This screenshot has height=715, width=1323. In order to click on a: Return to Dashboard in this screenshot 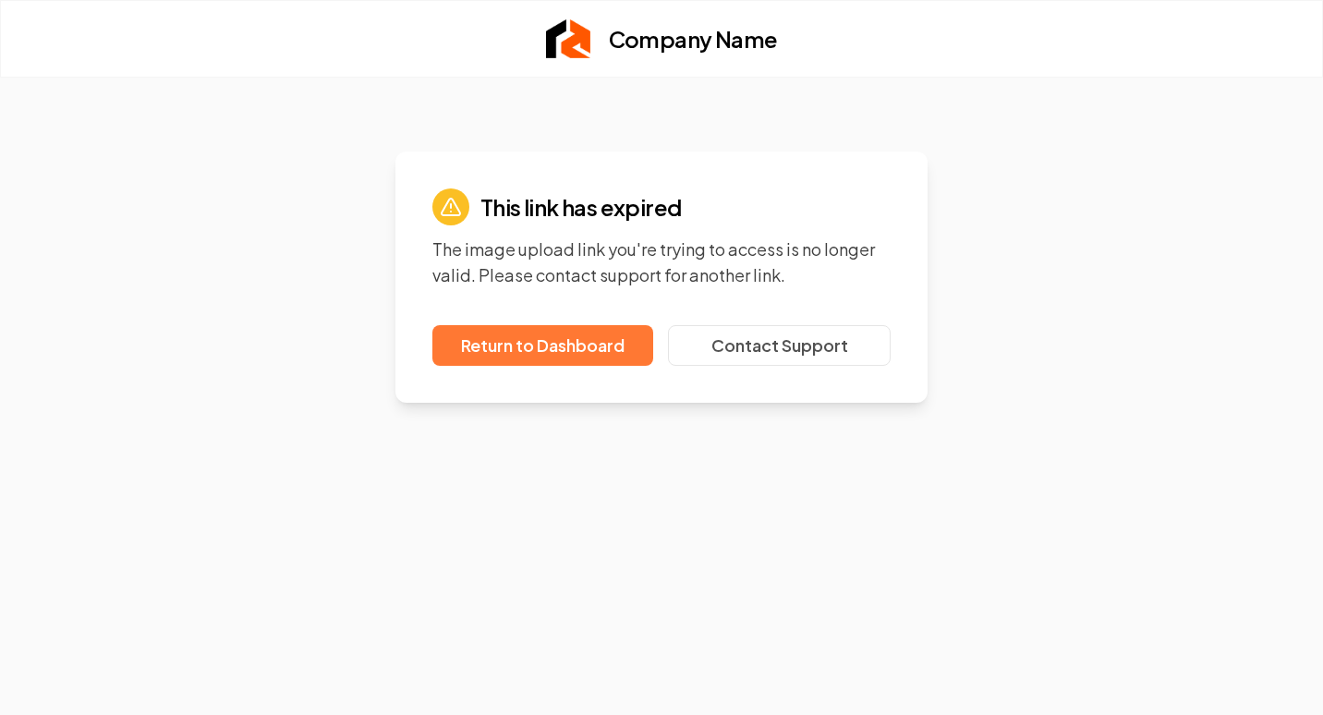, I will do `click(542, 346)`.